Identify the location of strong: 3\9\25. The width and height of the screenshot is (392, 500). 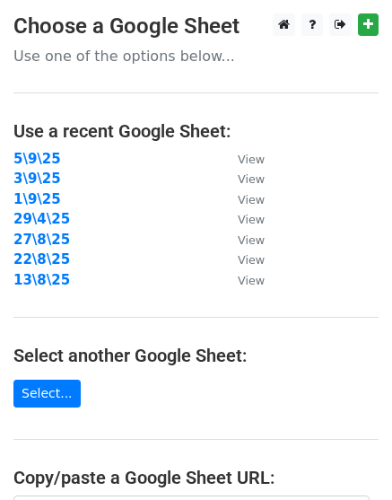
(37, 178).